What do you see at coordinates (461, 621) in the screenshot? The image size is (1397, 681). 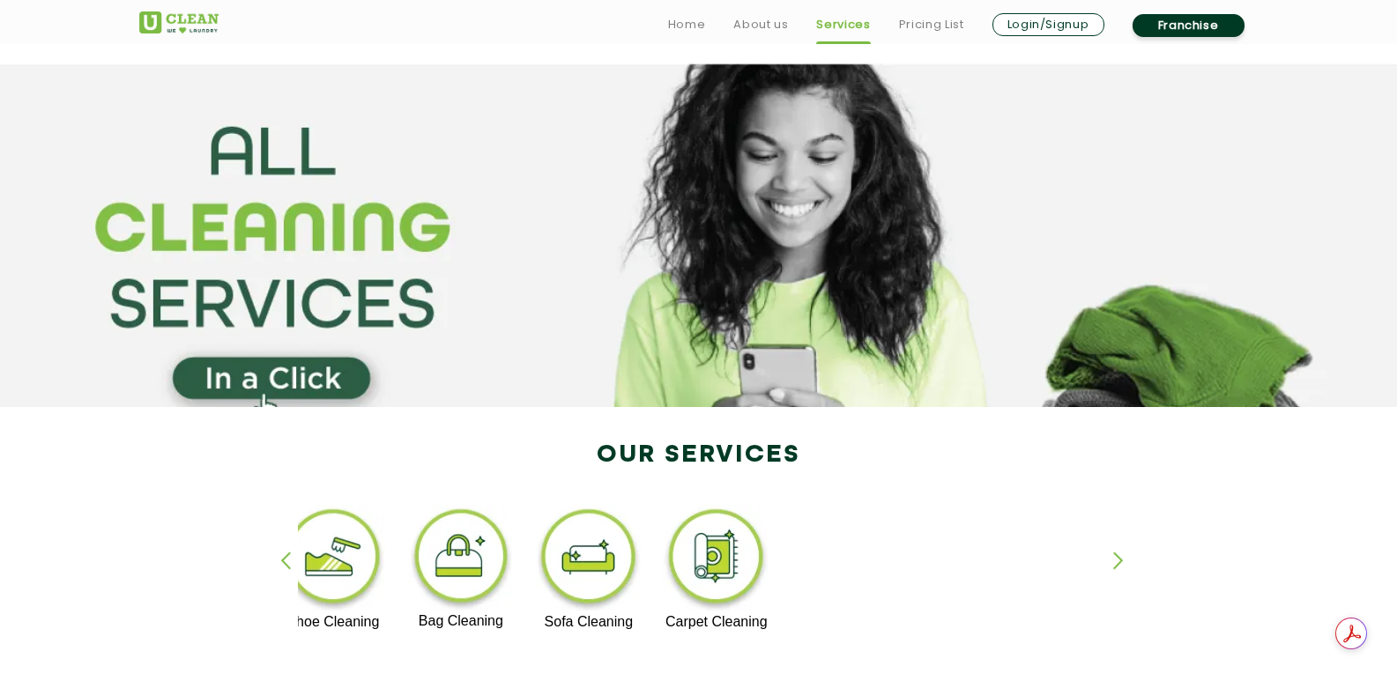 I see `p: Bag Cleaning` at bounding box center [461, 621].